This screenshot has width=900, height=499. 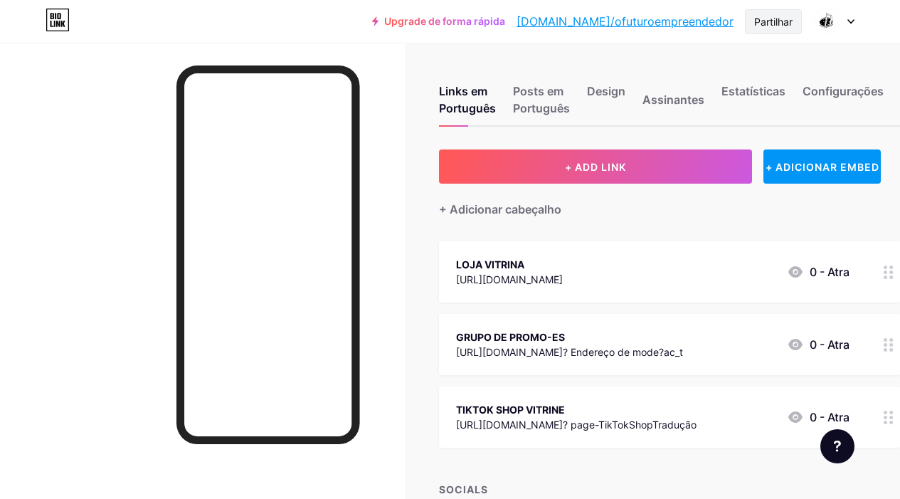 I want to click on div: Estatísticas, so click(x=754, y=104).